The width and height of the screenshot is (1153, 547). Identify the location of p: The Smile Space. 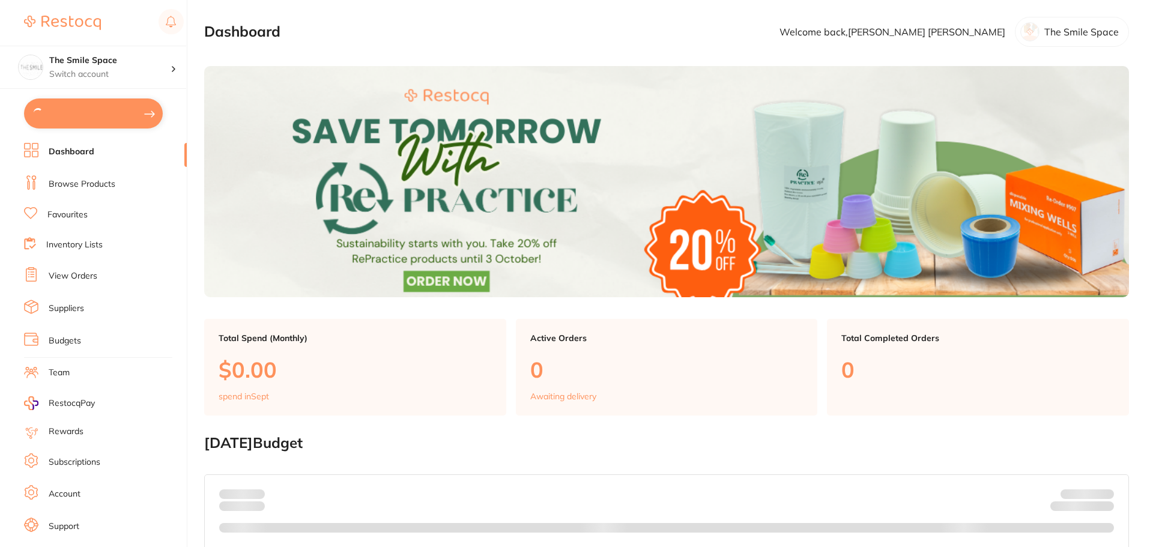
(1082, 32).